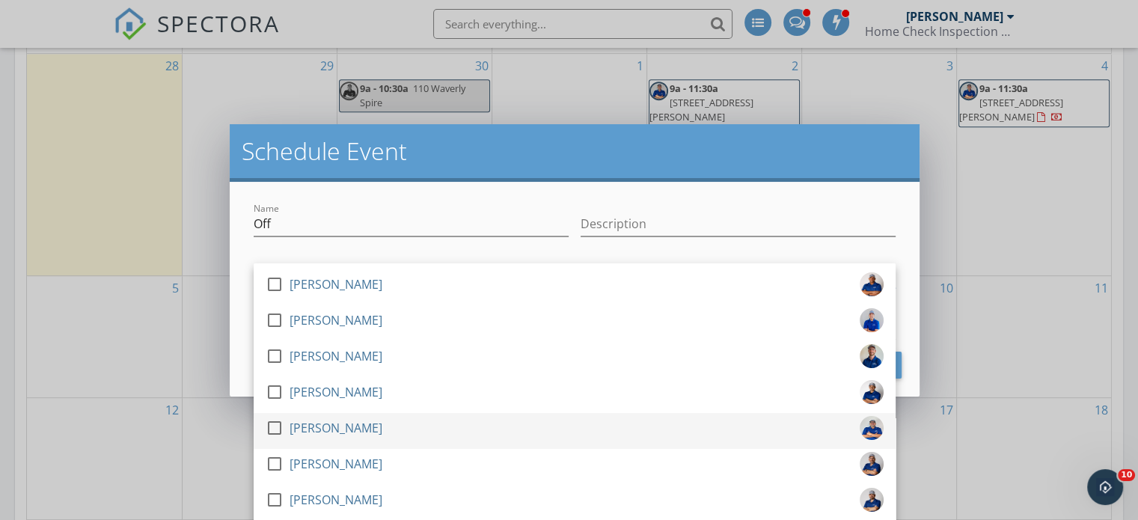 The width and height of the screenshot is (1138, 520). Describe the element at coordinates (1126, 475) in the screenshot. I see `span: 10` at that location.